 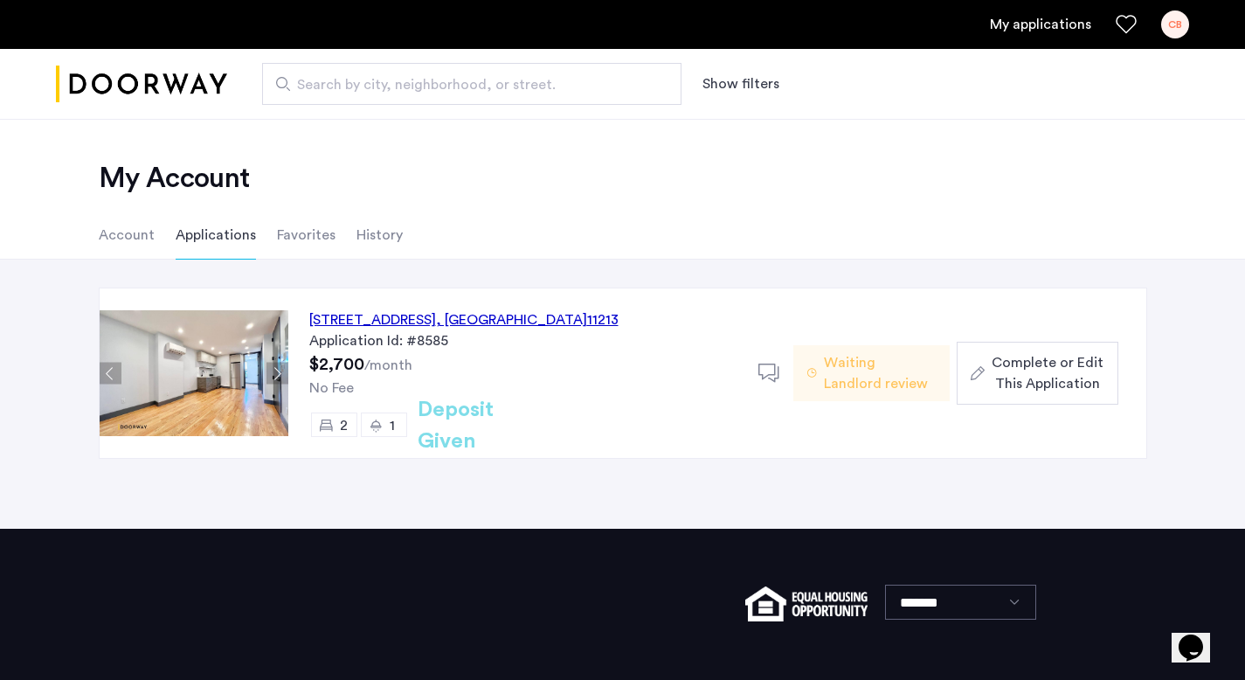 What do you see at coordinates (127, 235) in the screenshot?
I see `li: Account` at bounding box center [127, 235].